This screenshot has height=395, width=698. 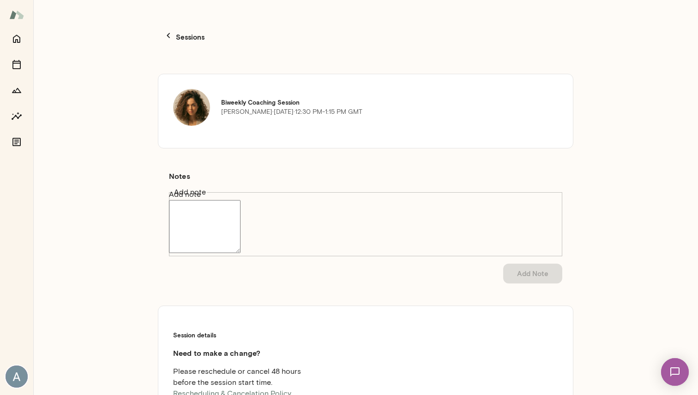 I want to click on button: Documents, so click(x=17, y=142).